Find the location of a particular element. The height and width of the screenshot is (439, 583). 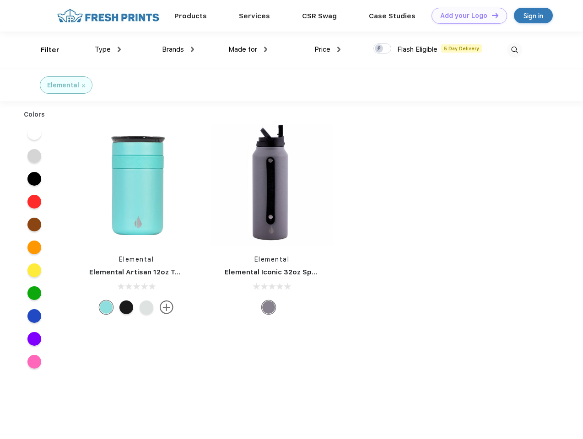

div: Sign in is located at coordinates (533, 16).